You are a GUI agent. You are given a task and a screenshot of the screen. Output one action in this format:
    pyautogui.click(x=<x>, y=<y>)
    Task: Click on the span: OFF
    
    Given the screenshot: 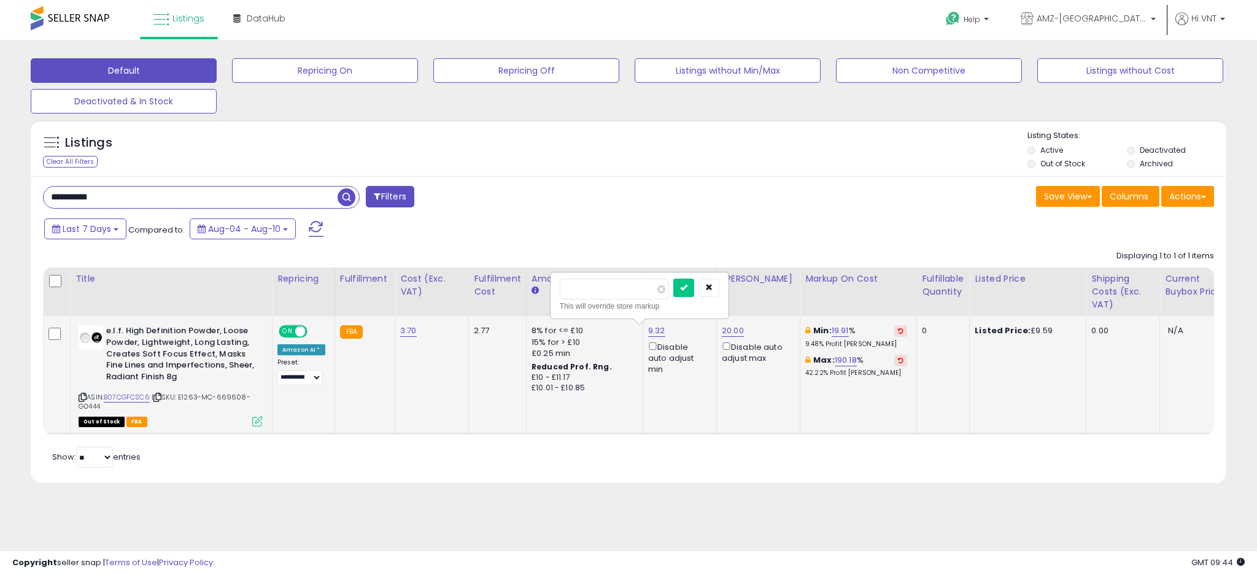 What is the action you would take?
    pyautogui.click(x=316, y=332)
    